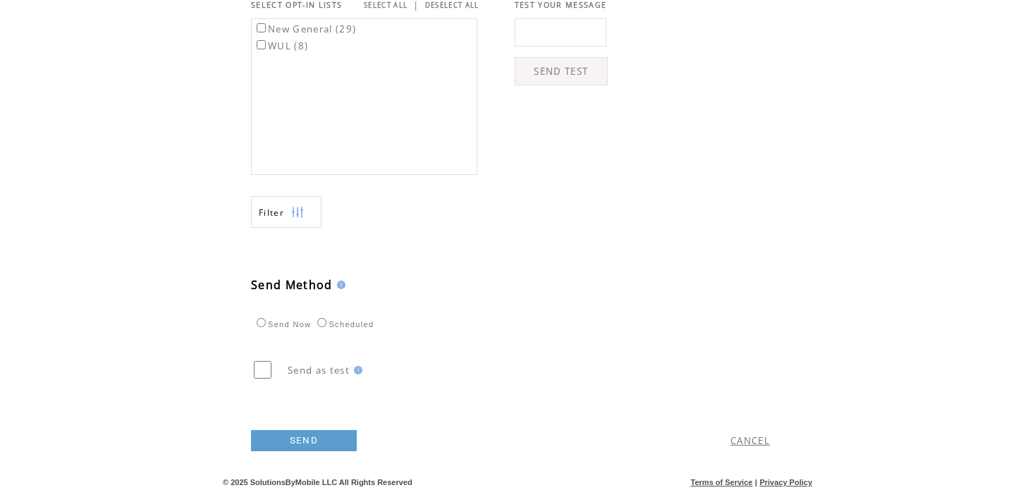 This screenshot has width=1035, height=490. I want to click on a: DESELECT ALL, so click(452, 5).